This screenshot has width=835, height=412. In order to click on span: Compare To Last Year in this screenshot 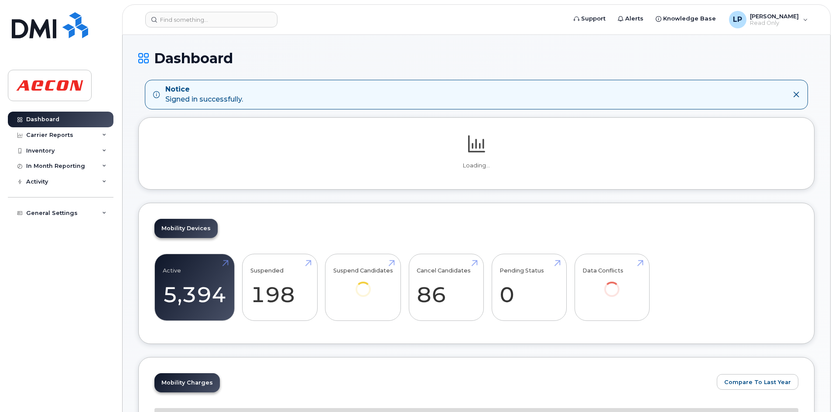, I will do `click(757, 382)`.